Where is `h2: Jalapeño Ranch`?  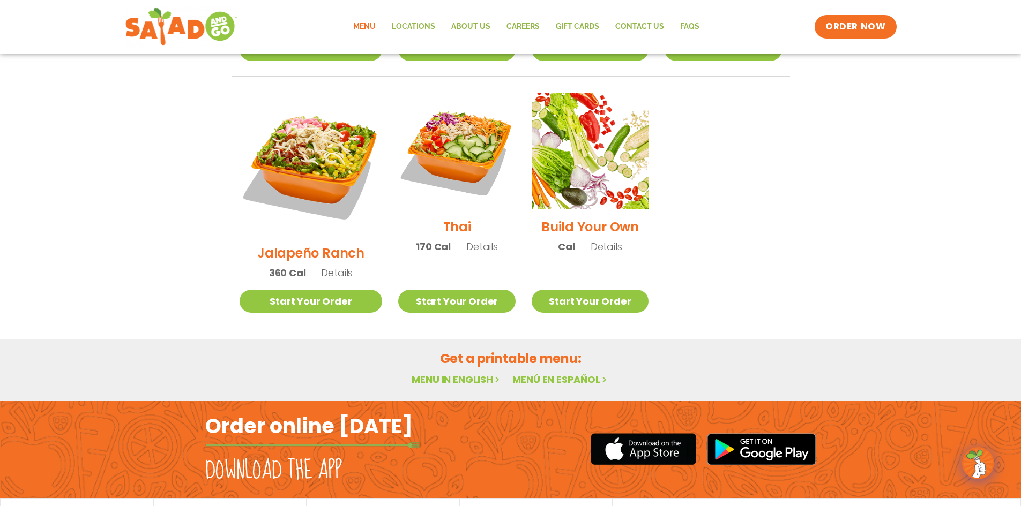 h2: Jalapeño Ranch is located at coordinates (311, 253).